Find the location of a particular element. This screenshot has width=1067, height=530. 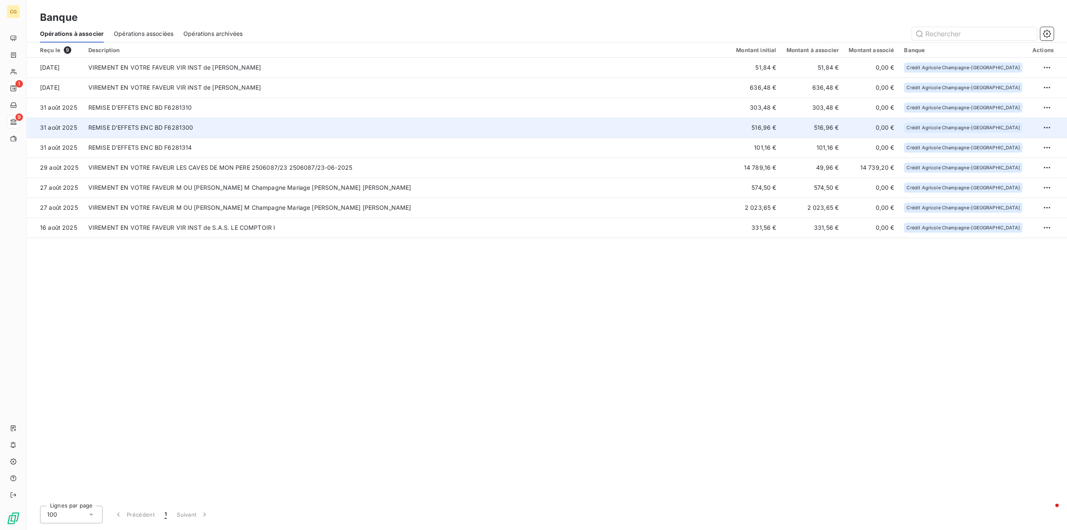

td: REMISE D'EFFETS ENC BD F6281314 is located at coordinates (407, 147).